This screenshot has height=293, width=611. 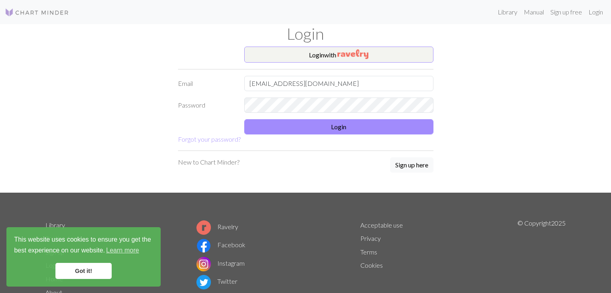 I want to click on a: learn more about cookies, so click(x=123, y=251).